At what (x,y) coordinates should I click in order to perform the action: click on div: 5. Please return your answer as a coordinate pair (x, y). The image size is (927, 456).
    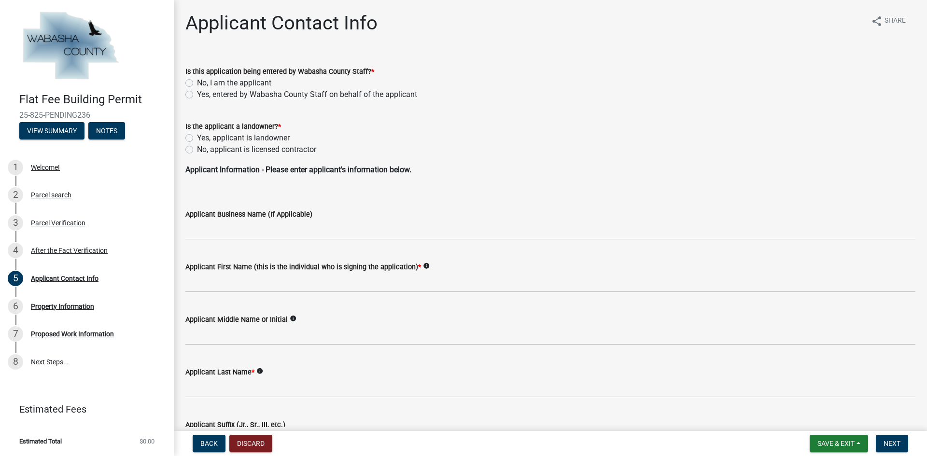
    Looking at the image, I should click on (15, 279).